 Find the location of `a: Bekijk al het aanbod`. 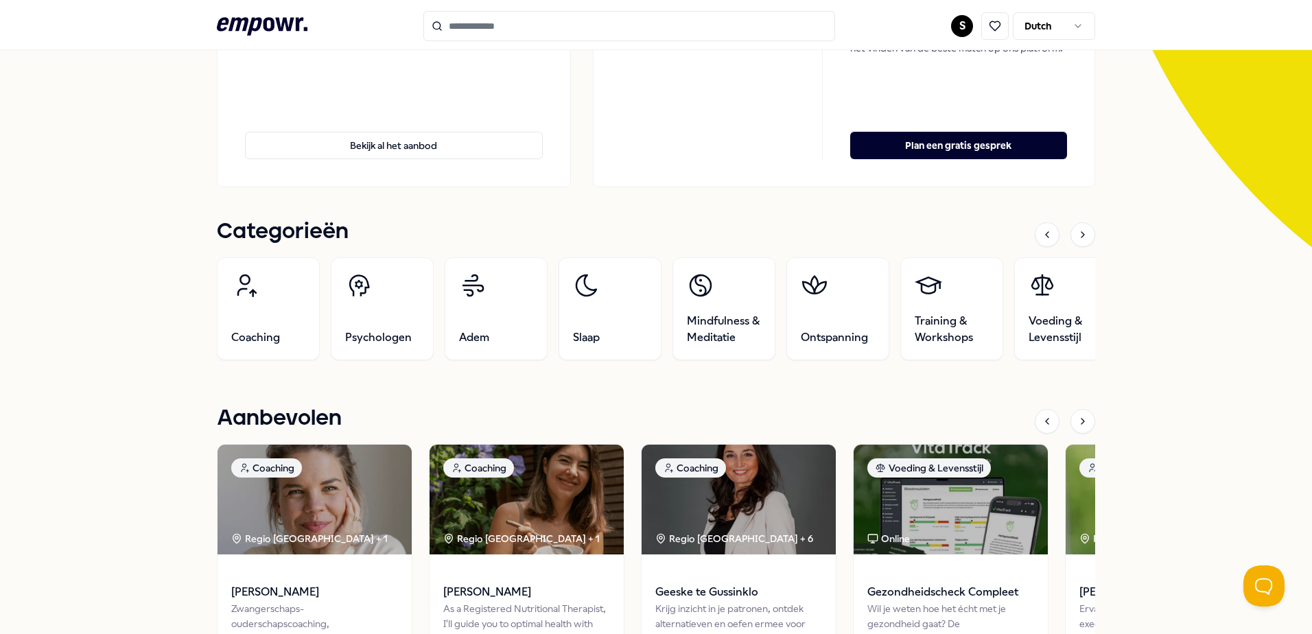

a: Bekijk al het aanbod is located at coordinates (394, 135).